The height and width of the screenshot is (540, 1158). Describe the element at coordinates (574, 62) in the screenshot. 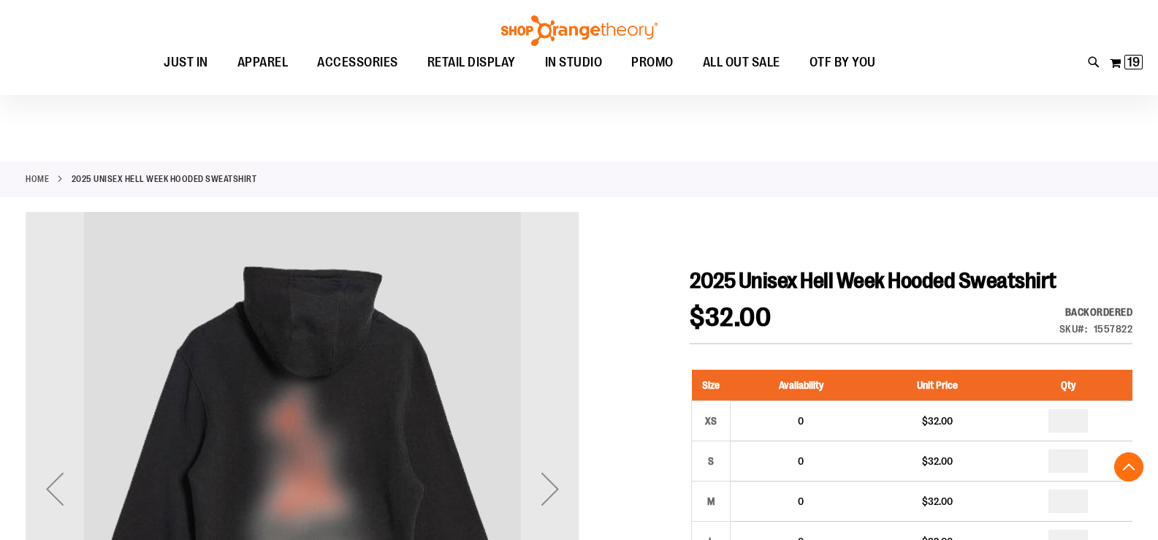

I see `span: IN STUDIO` at that location.